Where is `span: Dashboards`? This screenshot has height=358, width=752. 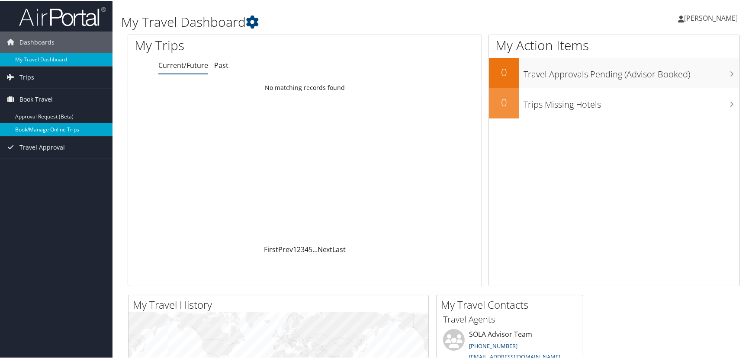 span: Dashboards is located at coordinates (37, 42).